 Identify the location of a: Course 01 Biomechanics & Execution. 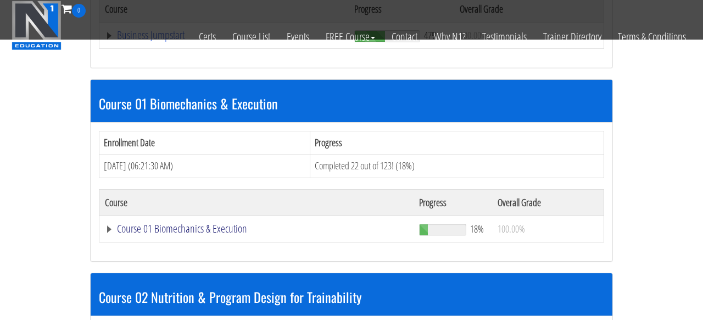
(257, 229).